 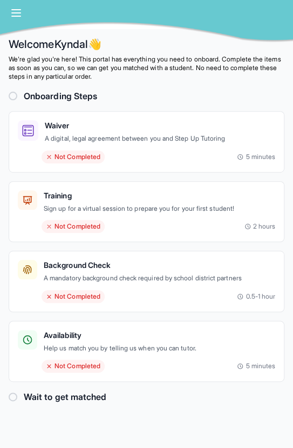 I want to click on h2: Wait to get matched, so click(x=65, y=397).